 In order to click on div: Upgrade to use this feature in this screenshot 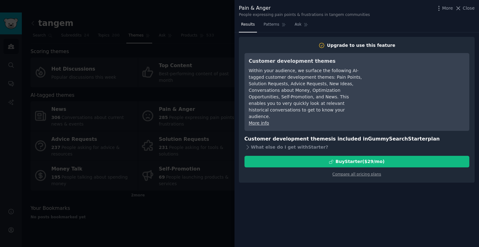, I will do `click(361, 45)`.